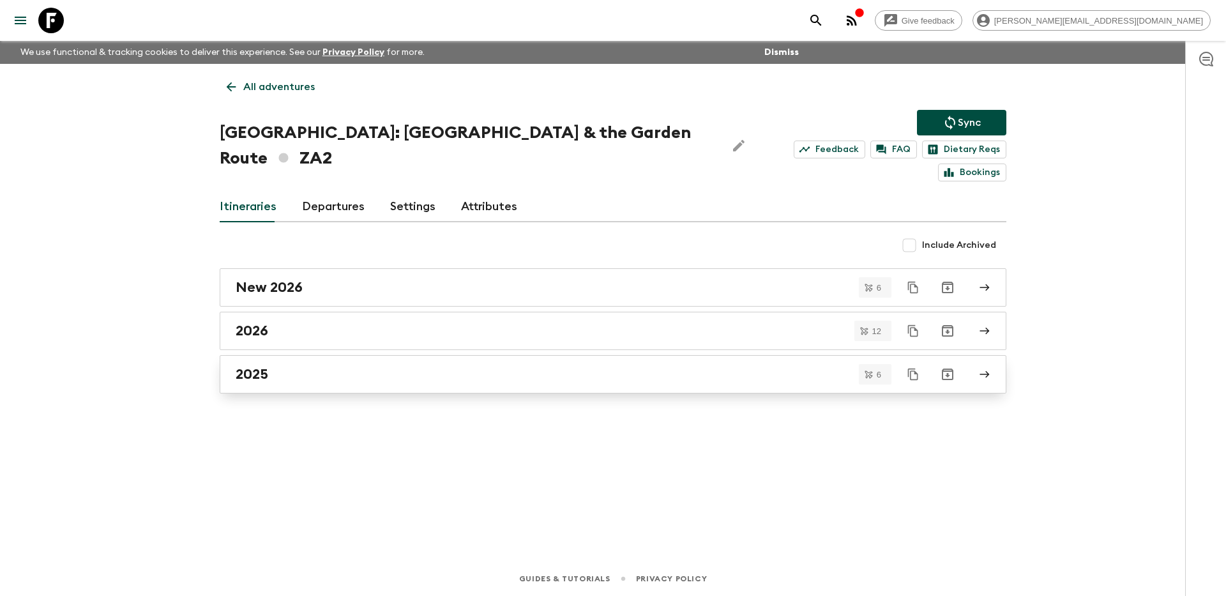 The height and width of the screenshot is (596, 1226). Describe the element at coordinates (877, 331) in the screenshot. I see `span: 12` at that location.